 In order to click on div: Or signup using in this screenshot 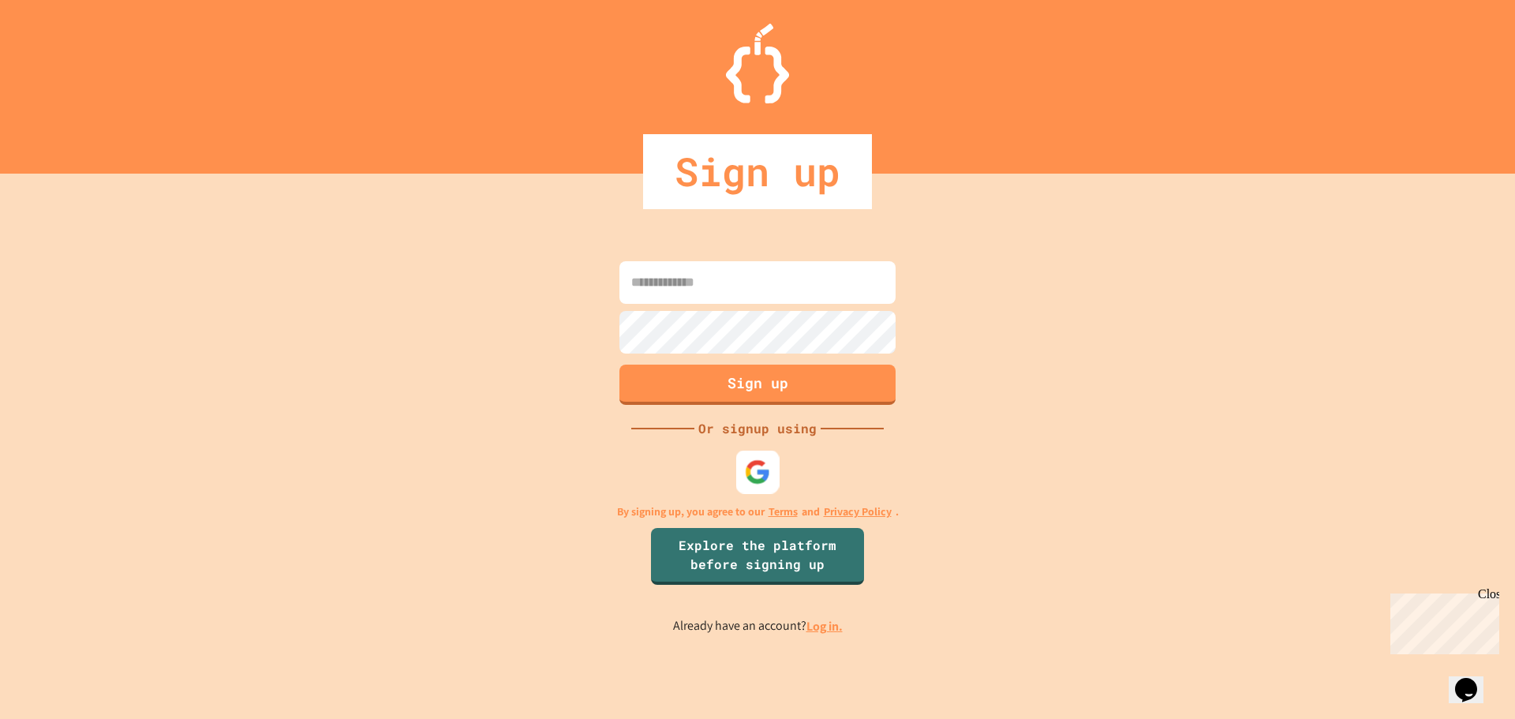, I will do `click(757, 428)`.